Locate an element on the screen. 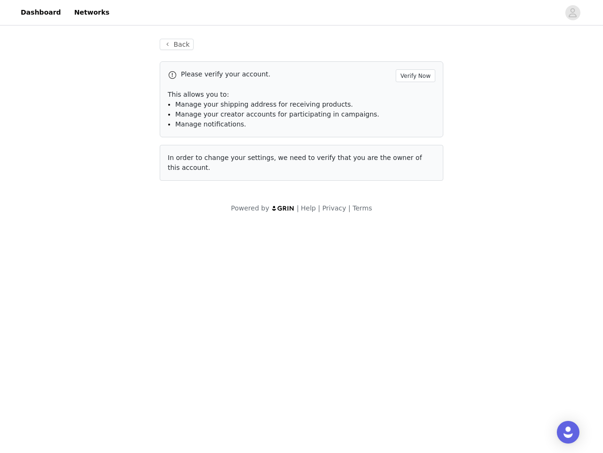 The image size is (603, 453). span: Manage notifications. is located at coordinates (211, 124).